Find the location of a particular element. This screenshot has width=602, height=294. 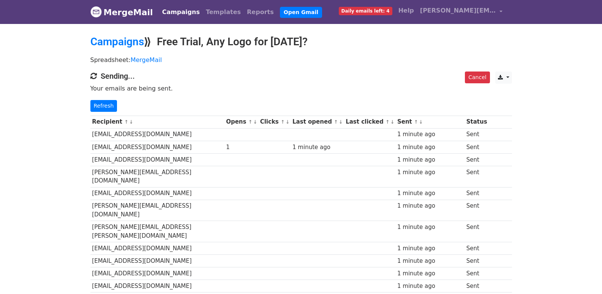

div: Chat Widget is located at coordinates (583, 275).